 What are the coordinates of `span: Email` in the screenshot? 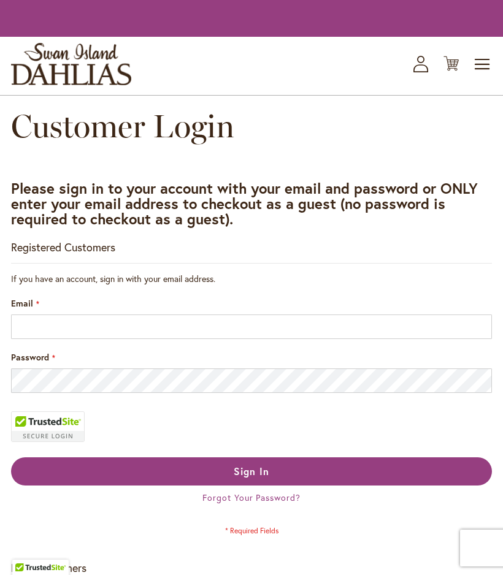 It's located at (22, 303).